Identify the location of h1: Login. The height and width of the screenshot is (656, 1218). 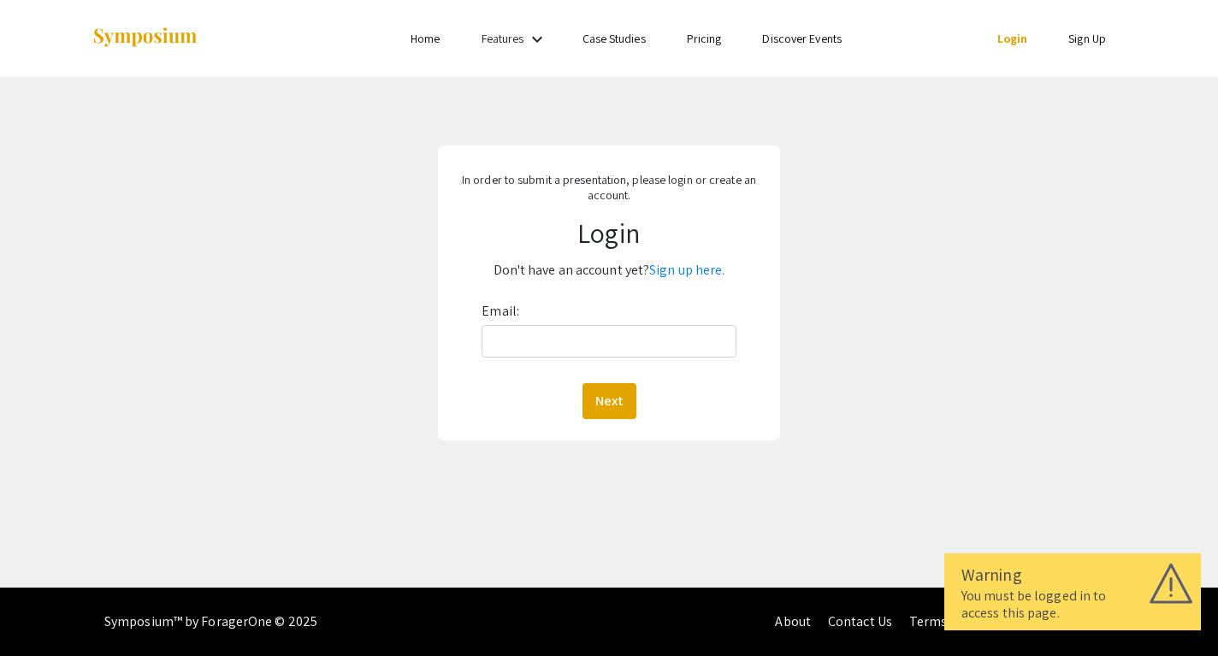
(609, 233).